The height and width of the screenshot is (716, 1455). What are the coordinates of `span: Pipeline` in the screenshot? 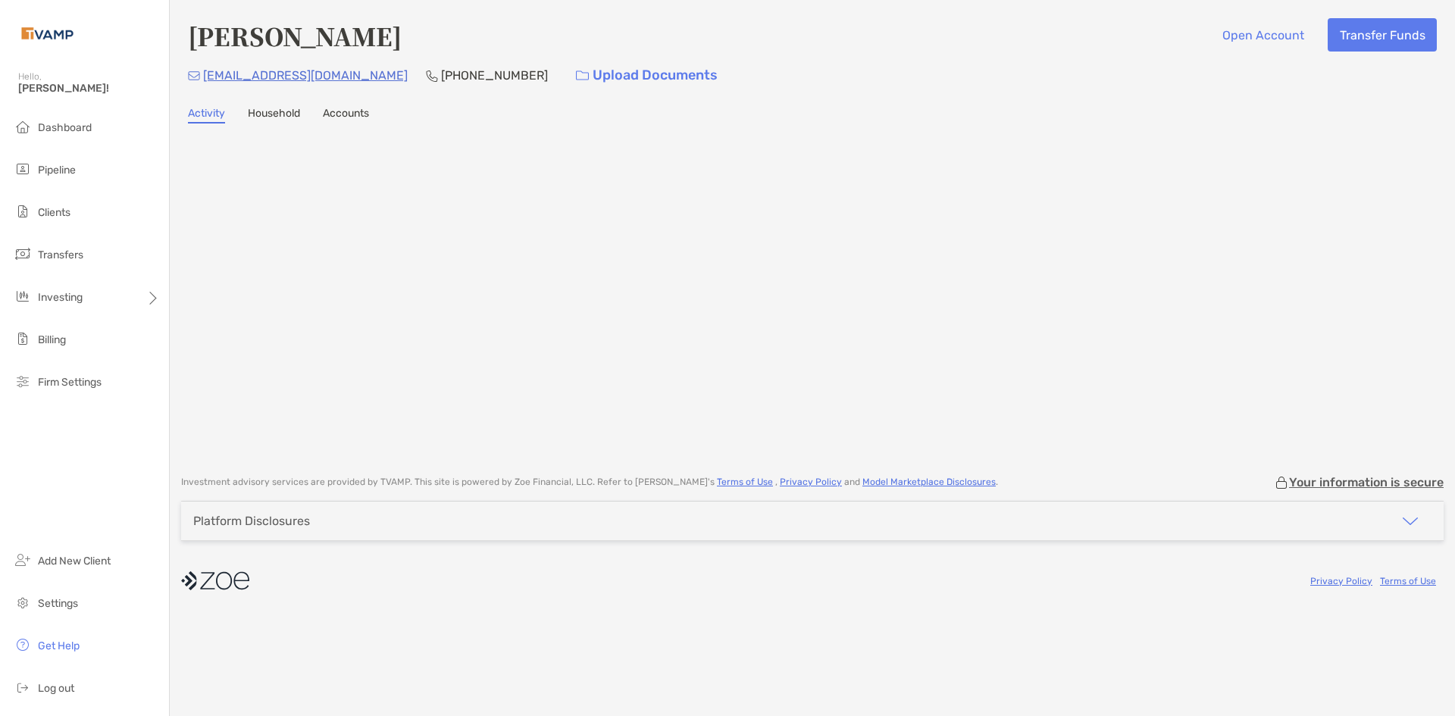 It's located at (57, 170).